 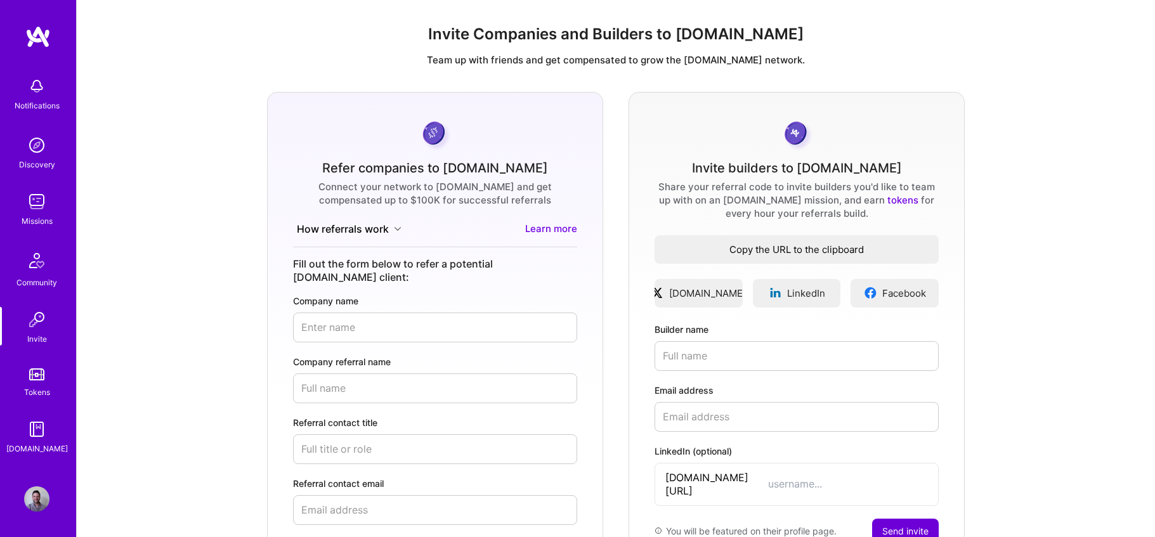 What do you see at coordinates (37, 202) in the screenshot?
I see `img: teamwork` at bounding box center [37, 202].